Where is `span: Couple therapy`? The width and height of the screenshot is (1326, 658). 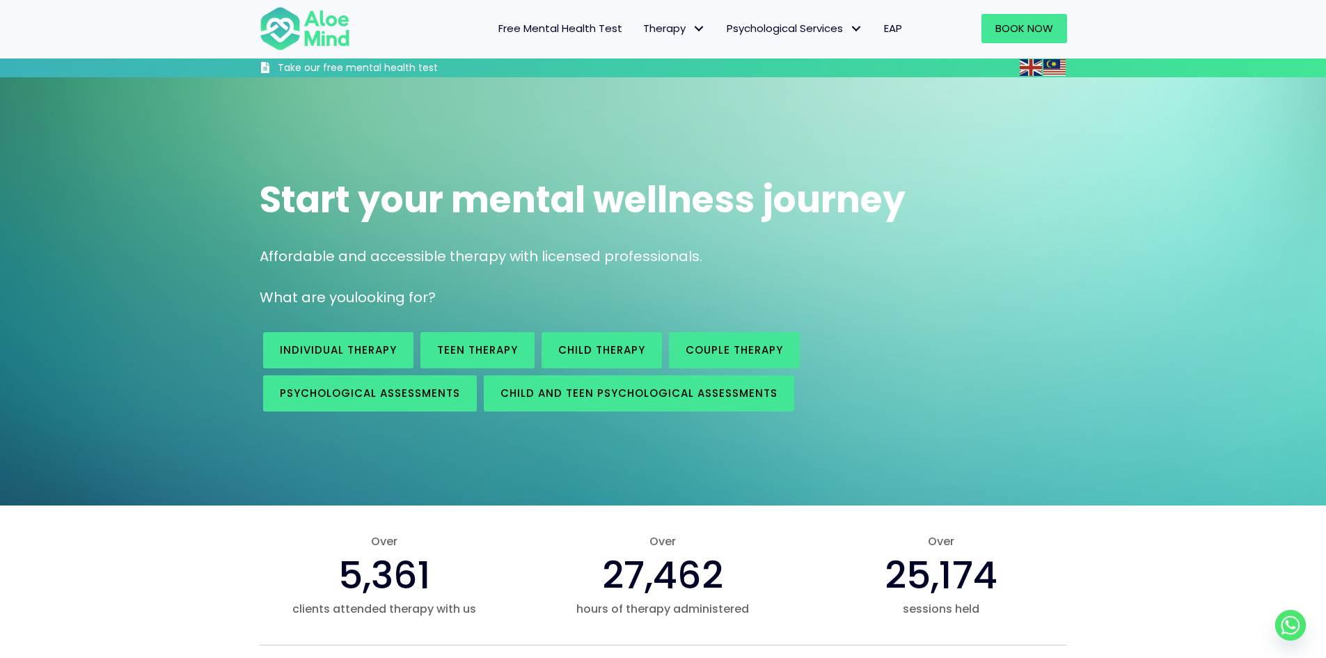
span: Couple therapy is located at coordinates (735, 350).